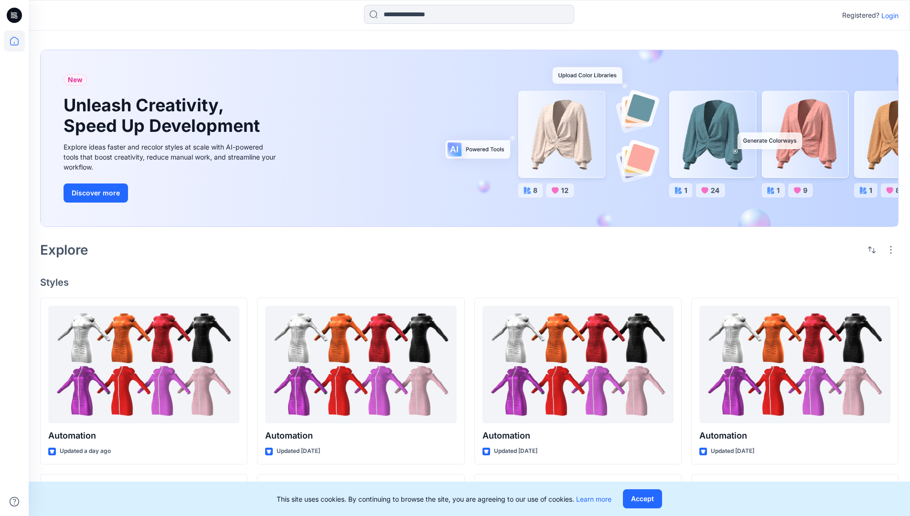  I want to click on span: New, so click(75, 80).